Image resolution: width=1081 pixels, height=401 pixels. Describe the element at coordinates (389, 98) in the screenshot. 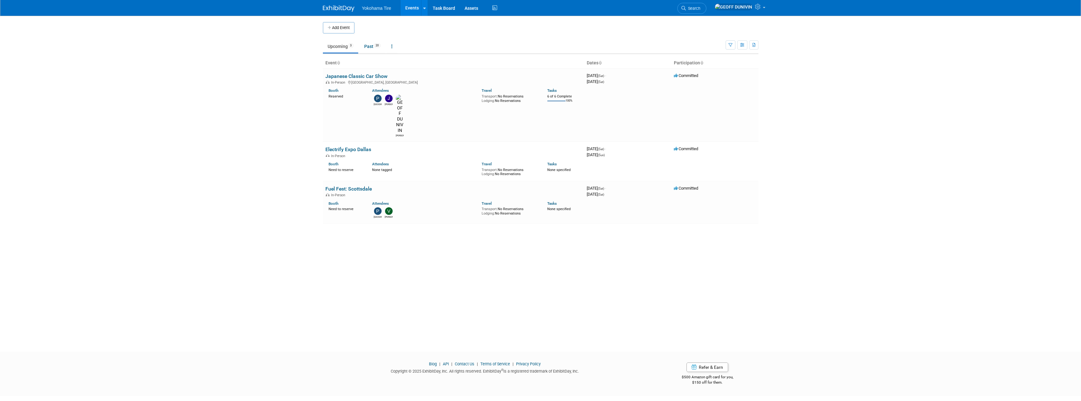

I see `img: Jason Heath` at that location.